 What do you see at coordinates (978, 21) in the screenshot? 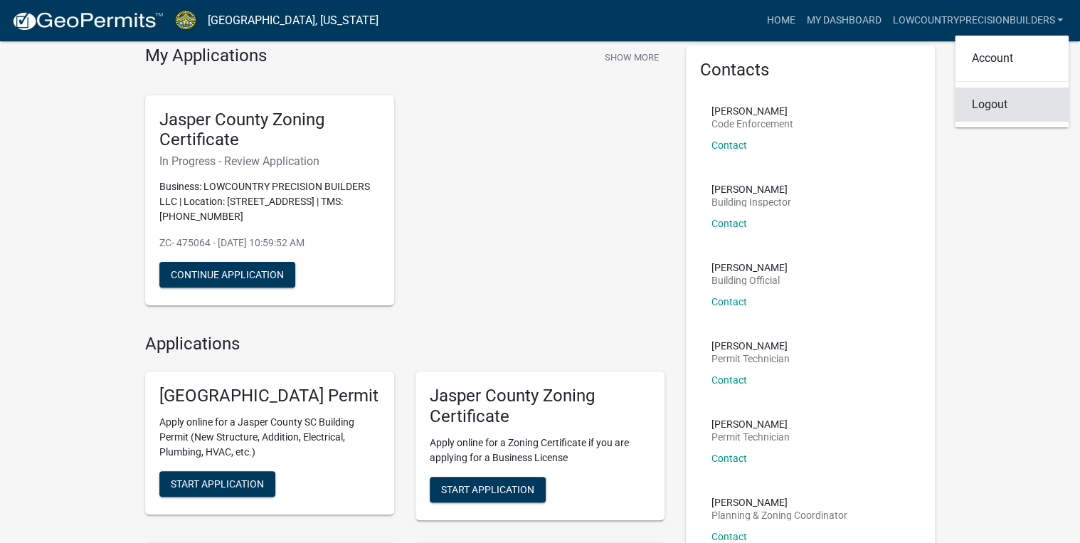
I see `a: lowcountryprecisionbuilders` at bounding box center [978, 21].